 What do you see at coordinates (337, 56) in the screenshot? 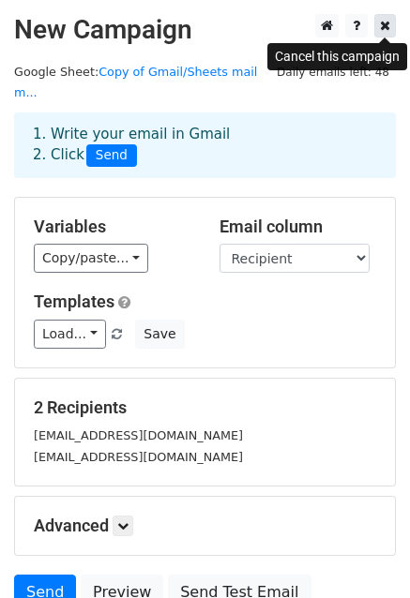
I see `div: Cancel this campaign` at bounding box center [337, 56].